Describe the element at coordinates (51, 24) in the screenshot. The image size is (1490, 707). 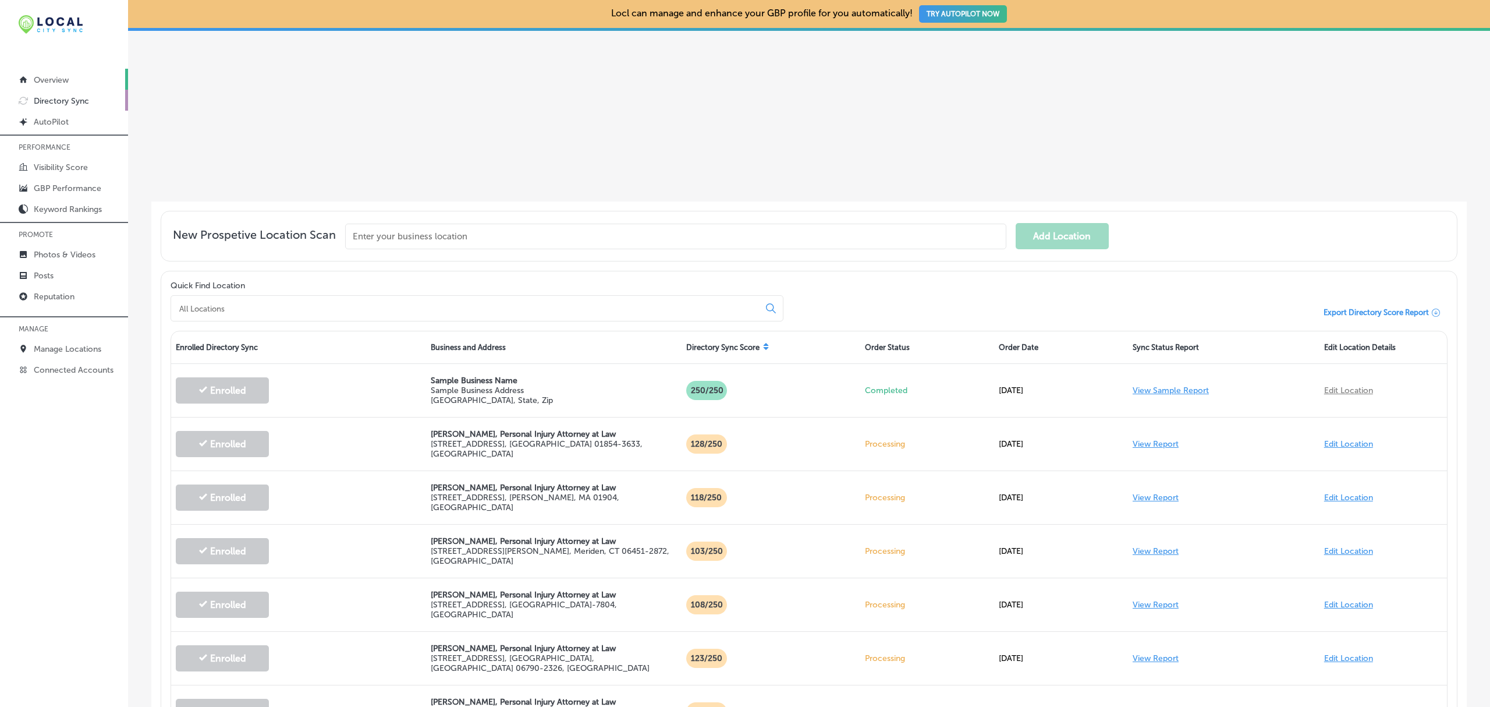
I see `img: 12321ecb-abad-46dd-be7f-2600e8d3409flocal-city-sync-logo-rectangle.png` at that location.